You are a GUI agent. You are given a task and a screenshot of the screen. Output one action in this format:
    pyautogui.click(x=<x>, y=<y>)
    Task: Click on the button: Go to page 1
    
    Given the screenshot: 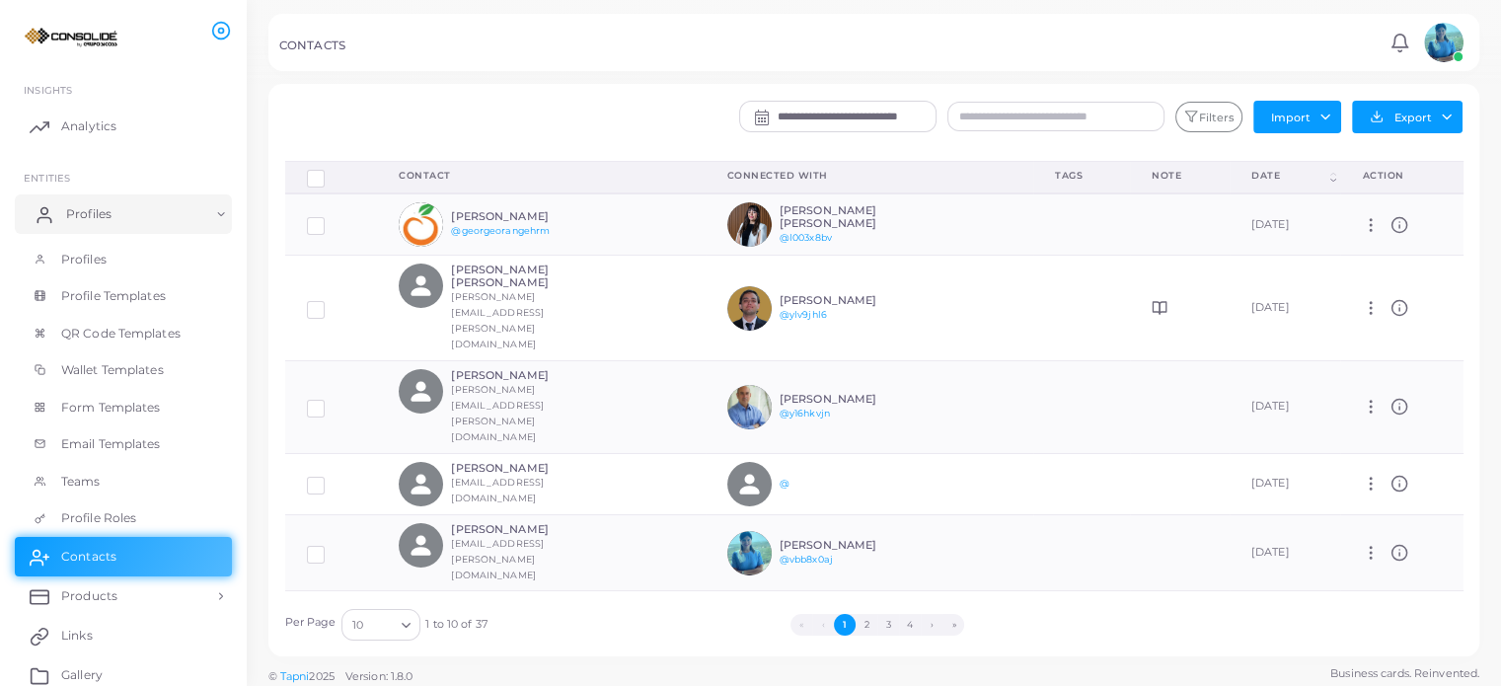 What is the action you would take?
    pyautogui.click(x=845, y=625)
    